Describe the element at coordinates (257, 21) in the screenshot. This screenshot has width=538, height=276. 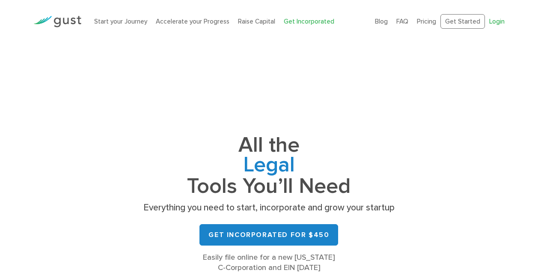
I see `a: Raise Capital` at that location.